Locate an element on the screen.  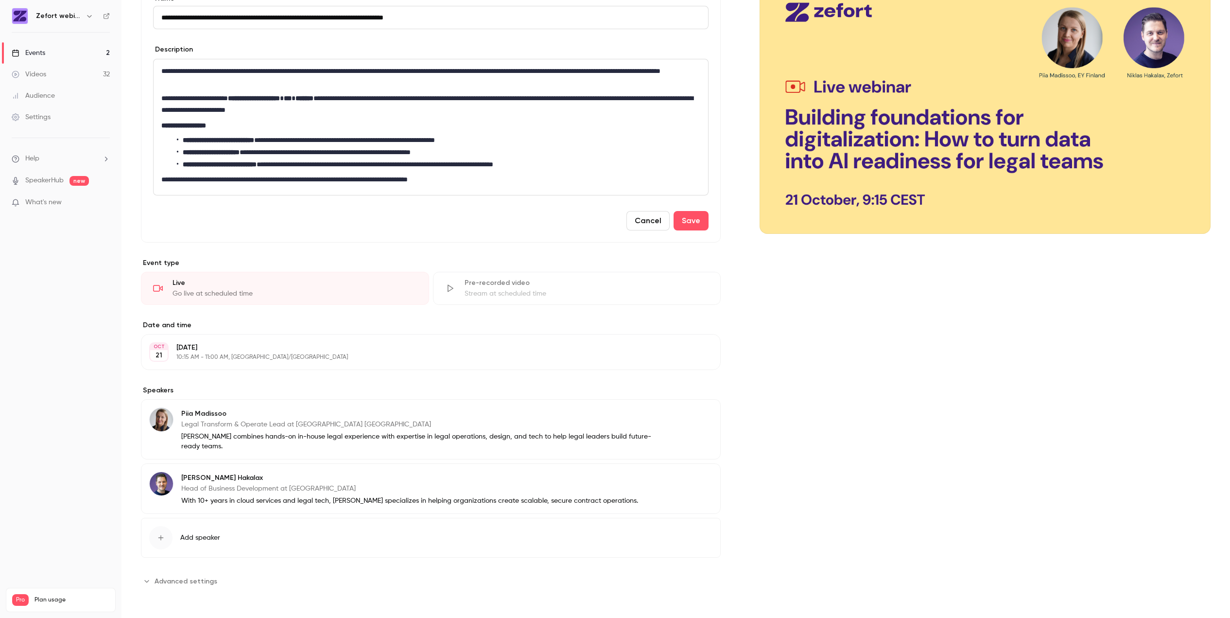
label: Description is located at coordinates (173, 50).